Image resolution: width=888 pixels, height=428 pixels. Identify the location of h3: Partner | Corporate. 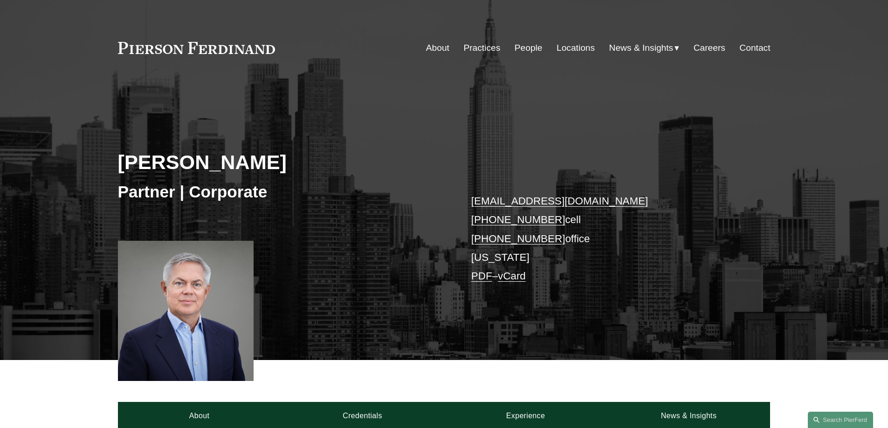
(281, 192).